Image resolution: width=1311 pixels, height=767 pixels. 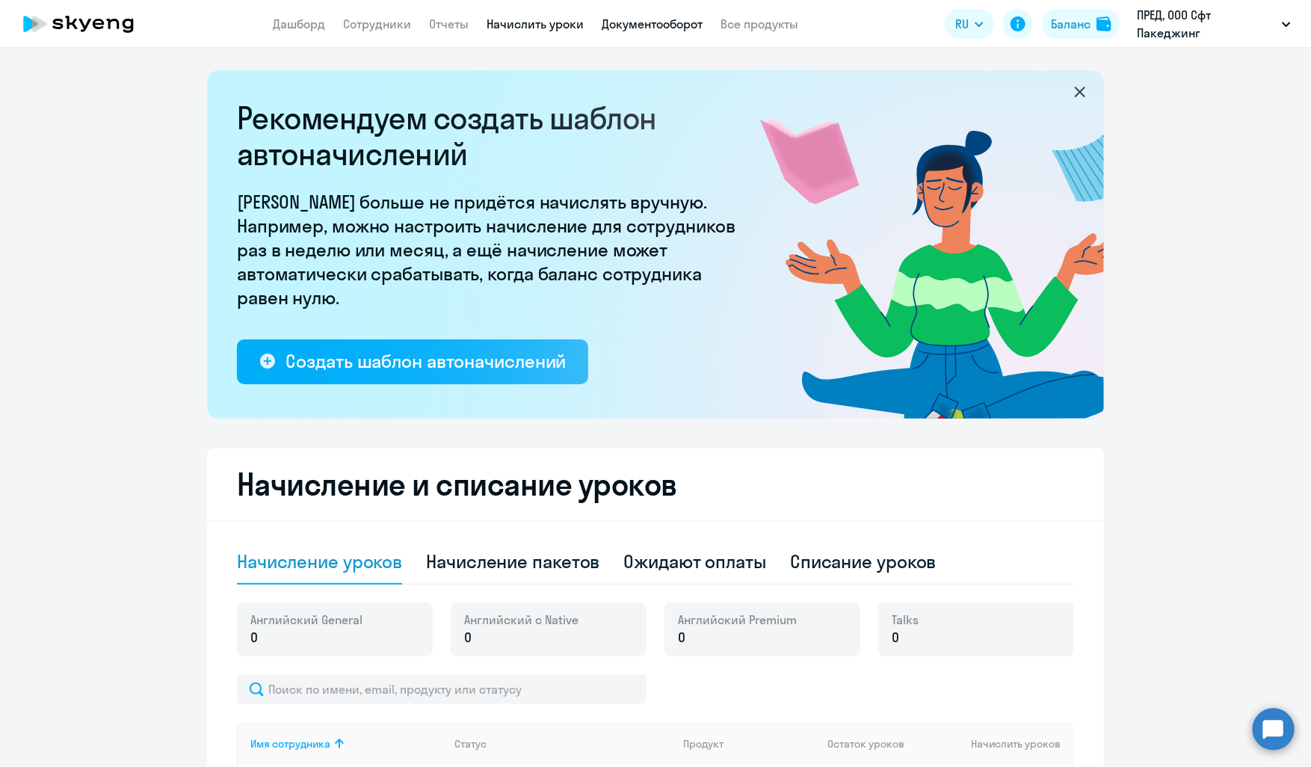 What do you see at coordinates (1081, 24) in the screenshot?
I see `button: Балансbalance` at bounding box center [1081, 24].